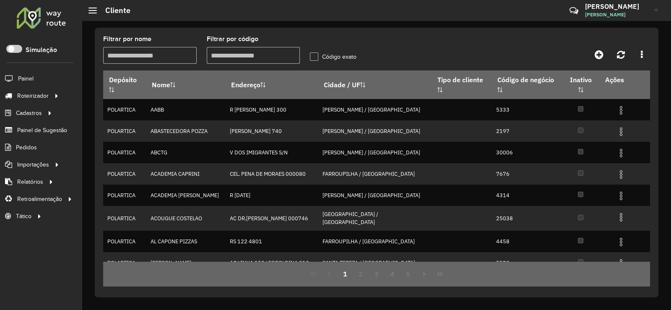  I want to click on span: Importações, so click(33, 164).